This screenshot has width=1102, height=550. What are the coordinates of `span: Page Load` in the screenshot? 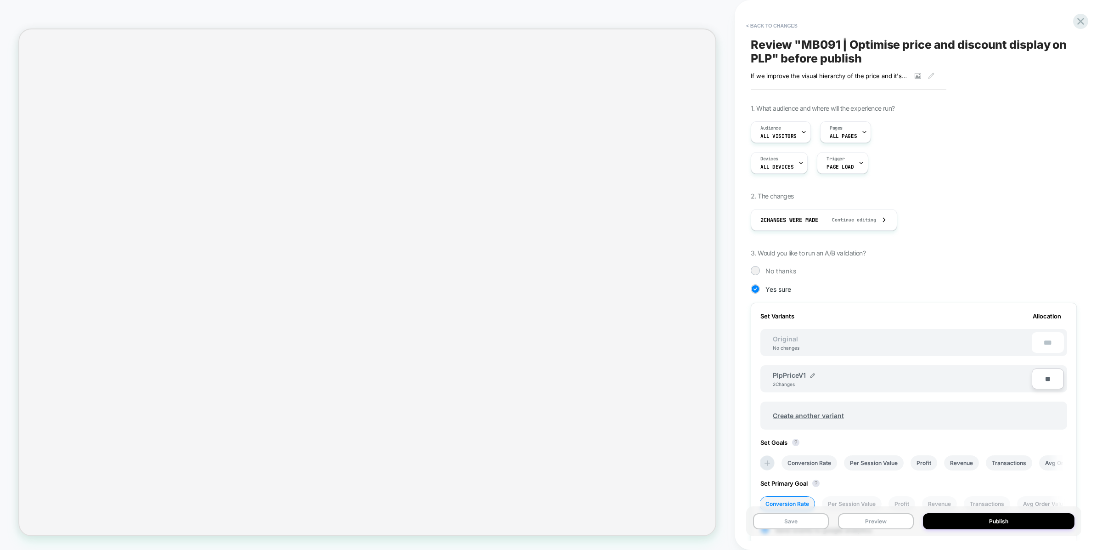 It's located at (840, 167).